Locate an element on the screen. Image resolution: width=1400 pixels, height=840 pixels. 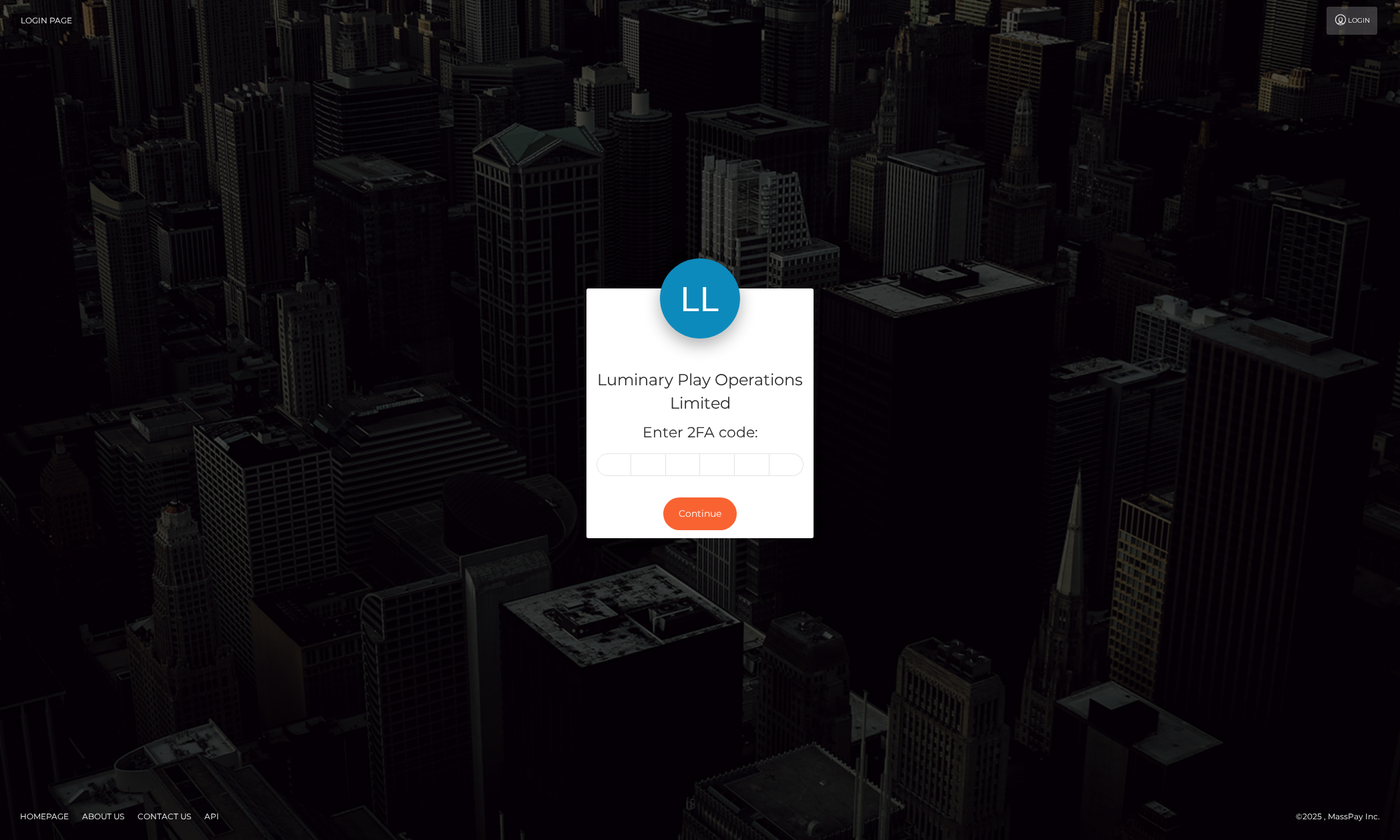
img: Luminary Play Operations Limited is located at coordinates (700, 299).